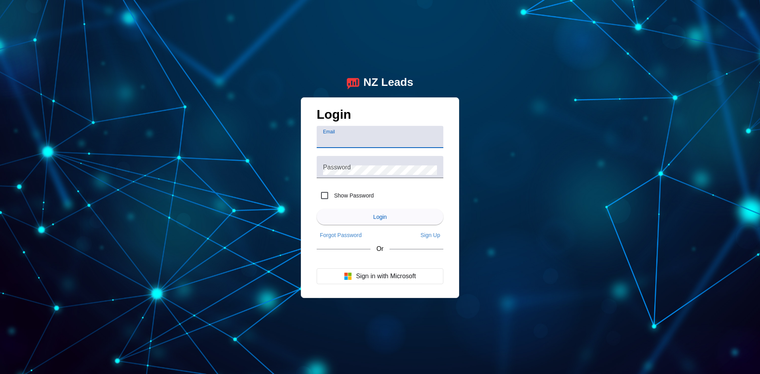 The height and width of the screenshot is (374, 760). What do you see at coordinates (380, 217) in the screenshot?
I see `span: Login` at bounding box center [380, 217].